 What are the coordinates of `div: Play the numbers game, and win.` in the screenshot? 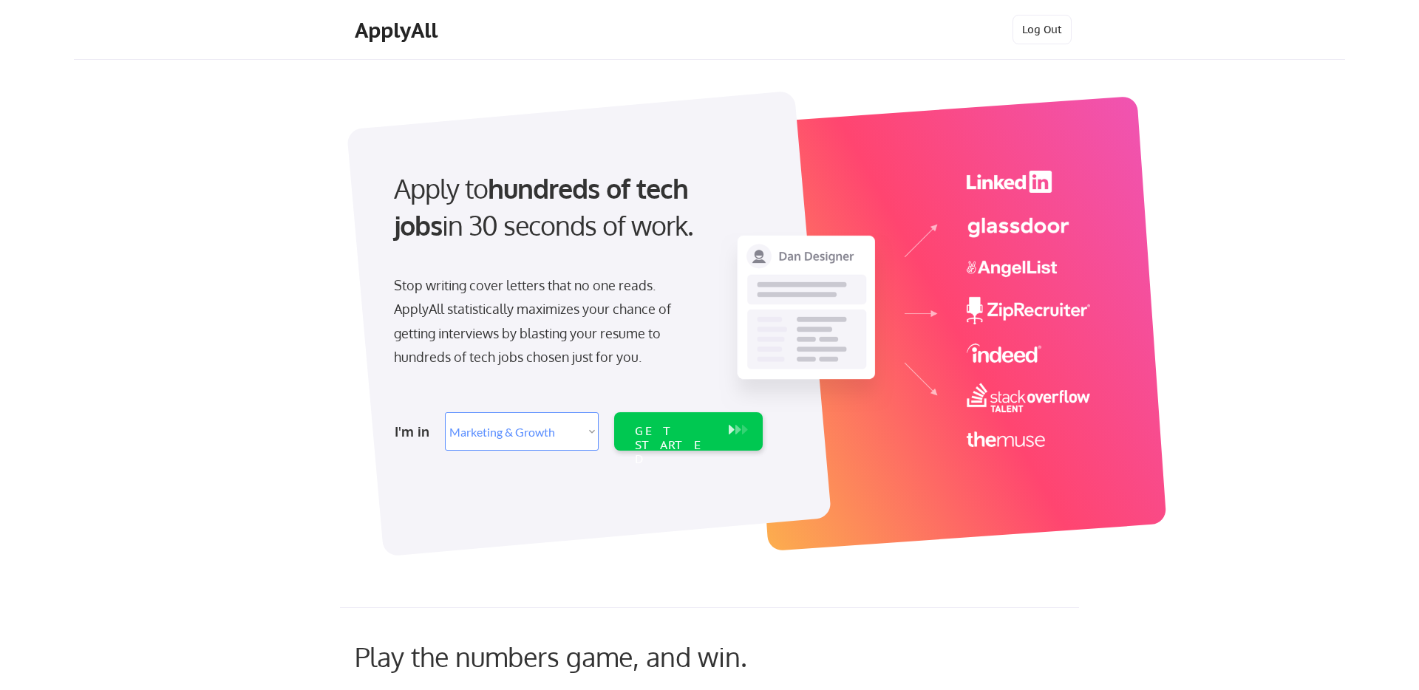 It's located at (584, 656).